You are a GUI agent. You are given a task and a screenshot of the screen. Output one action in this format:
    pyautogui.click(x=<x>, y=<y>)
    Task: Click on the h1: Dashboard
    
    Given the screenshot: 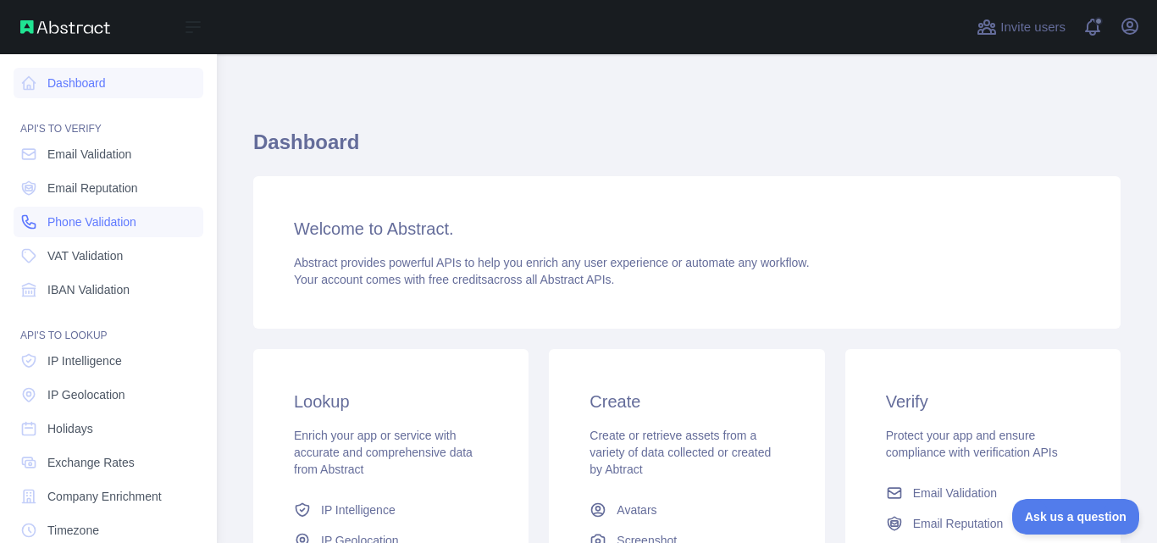 What is the action you would take?
    pyautogui.click(x=687, y=149)
    